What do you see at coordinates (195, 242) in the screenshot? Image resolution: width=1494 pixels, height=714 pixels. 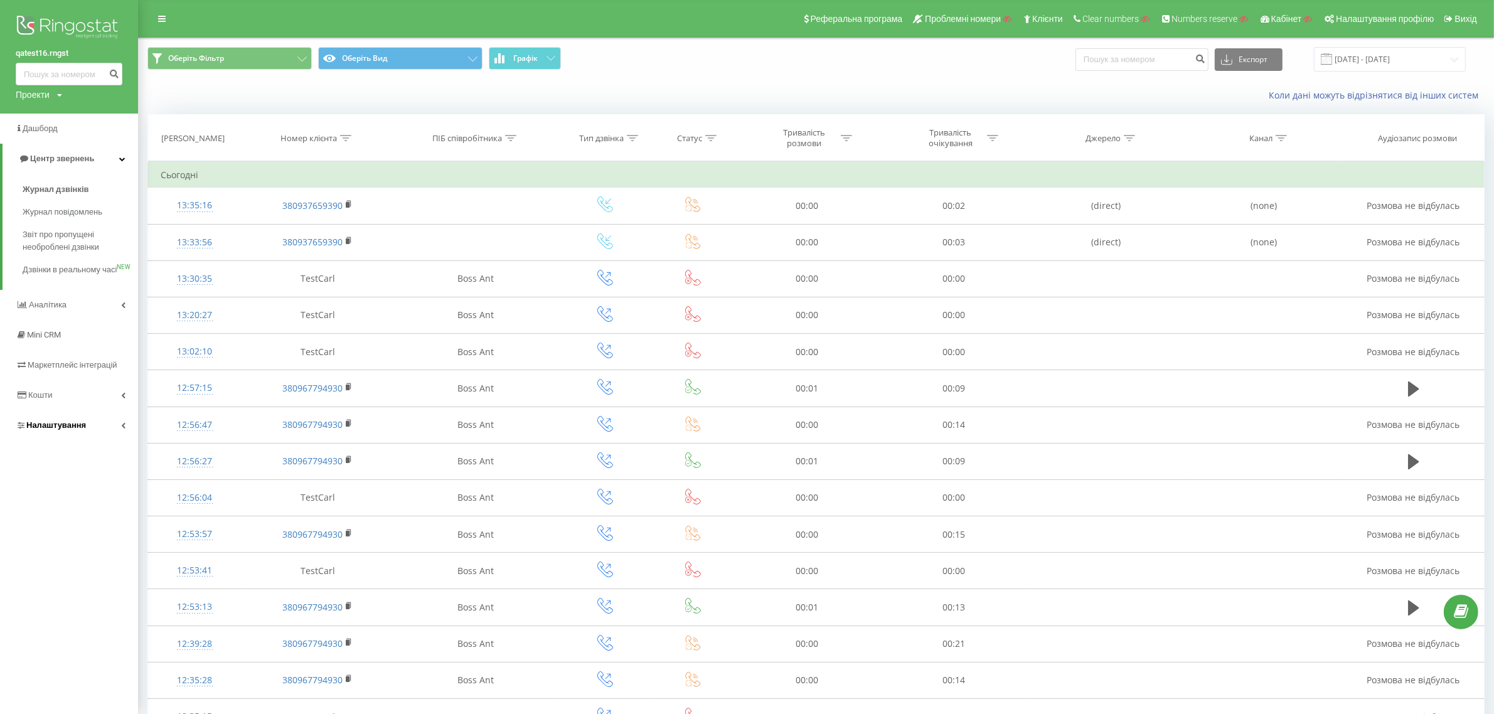 I see `div: 13:33:56` at bounding box center [195, 242].